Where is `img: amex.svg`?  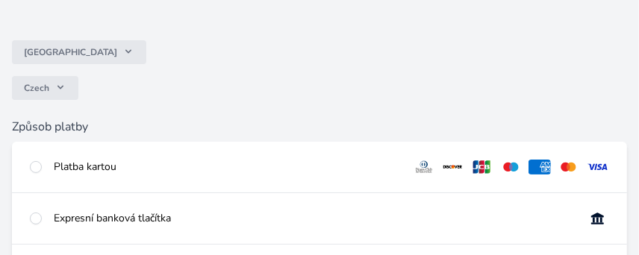 img: amex.svg is located at coordinates (540, 167).